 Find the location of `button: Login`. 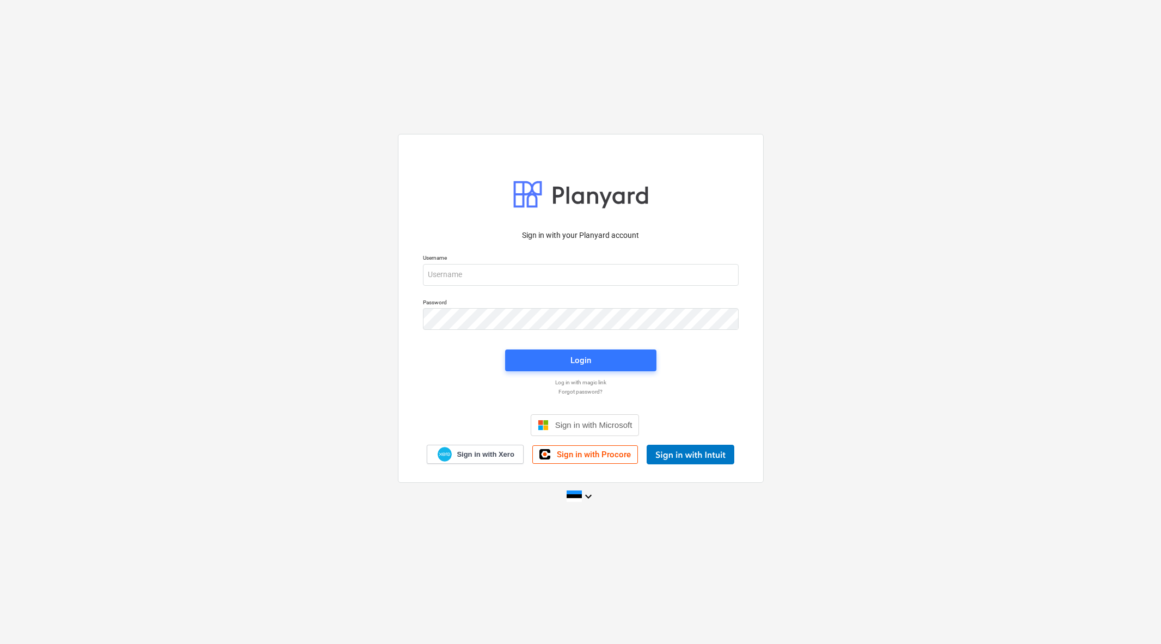

button: Login is located at coordinates (581, 360).